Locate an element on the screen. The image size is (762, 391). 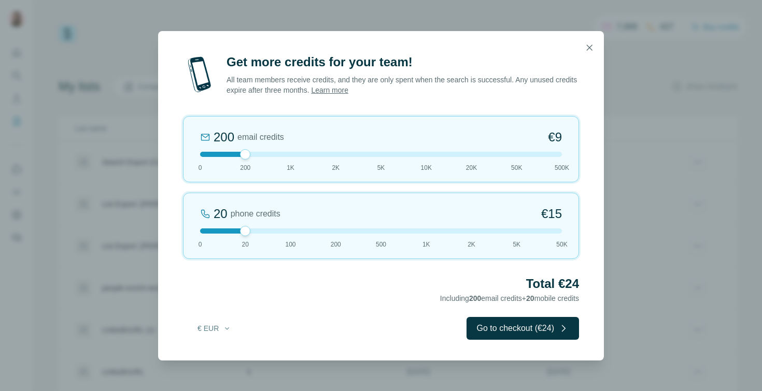
button: € EUR is located at coordinates (214, 329).